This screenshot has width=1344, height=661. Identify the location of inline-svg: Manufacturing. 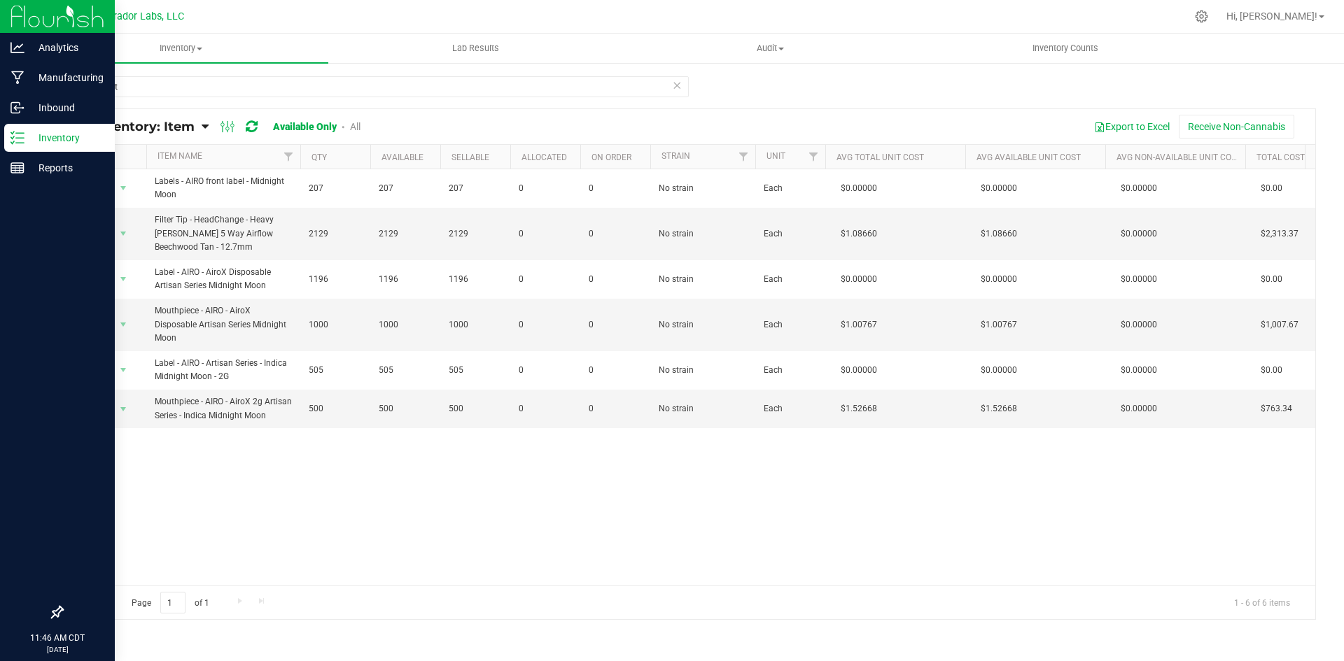
(17, 78).